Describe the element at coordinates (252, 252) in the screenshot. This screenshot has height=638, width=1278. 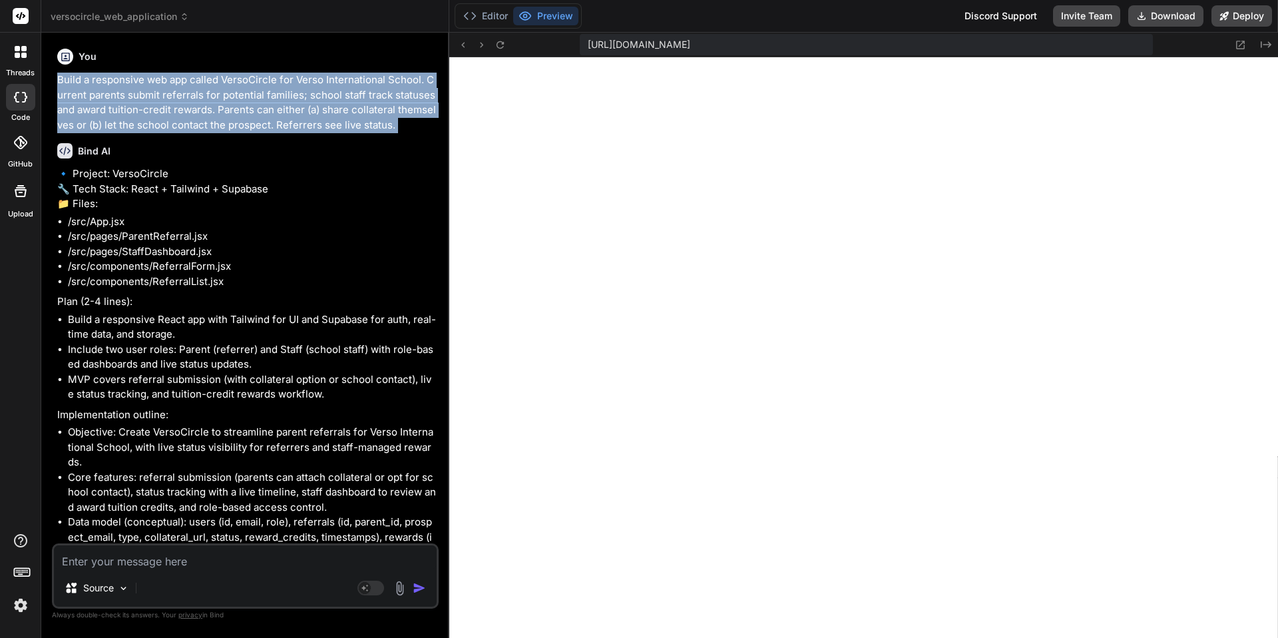
I see `li: /src/pages/StaffDashboard.jsx` at that location.